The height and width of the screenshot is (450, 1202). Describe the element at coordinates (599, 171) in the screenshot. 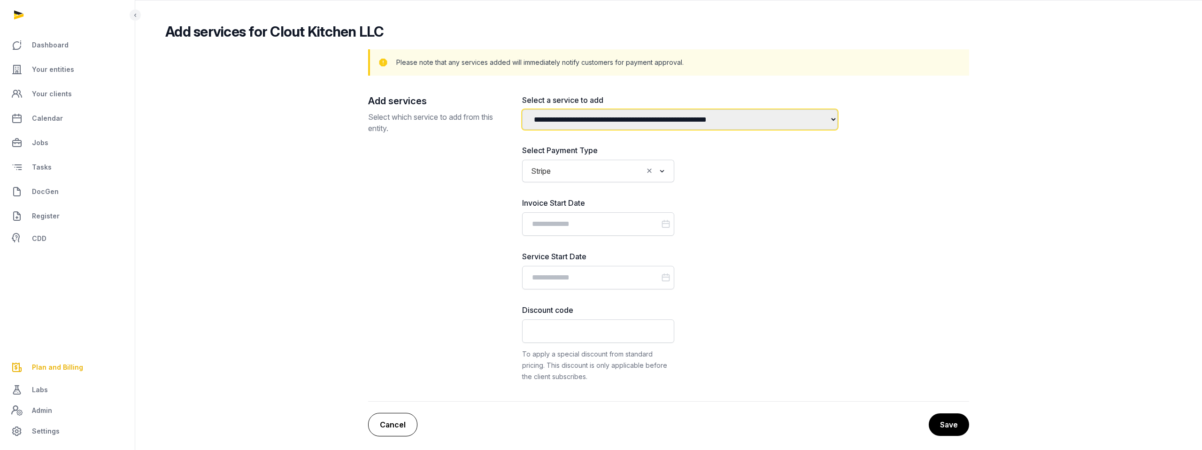

I see `input: Search for option` at that location.